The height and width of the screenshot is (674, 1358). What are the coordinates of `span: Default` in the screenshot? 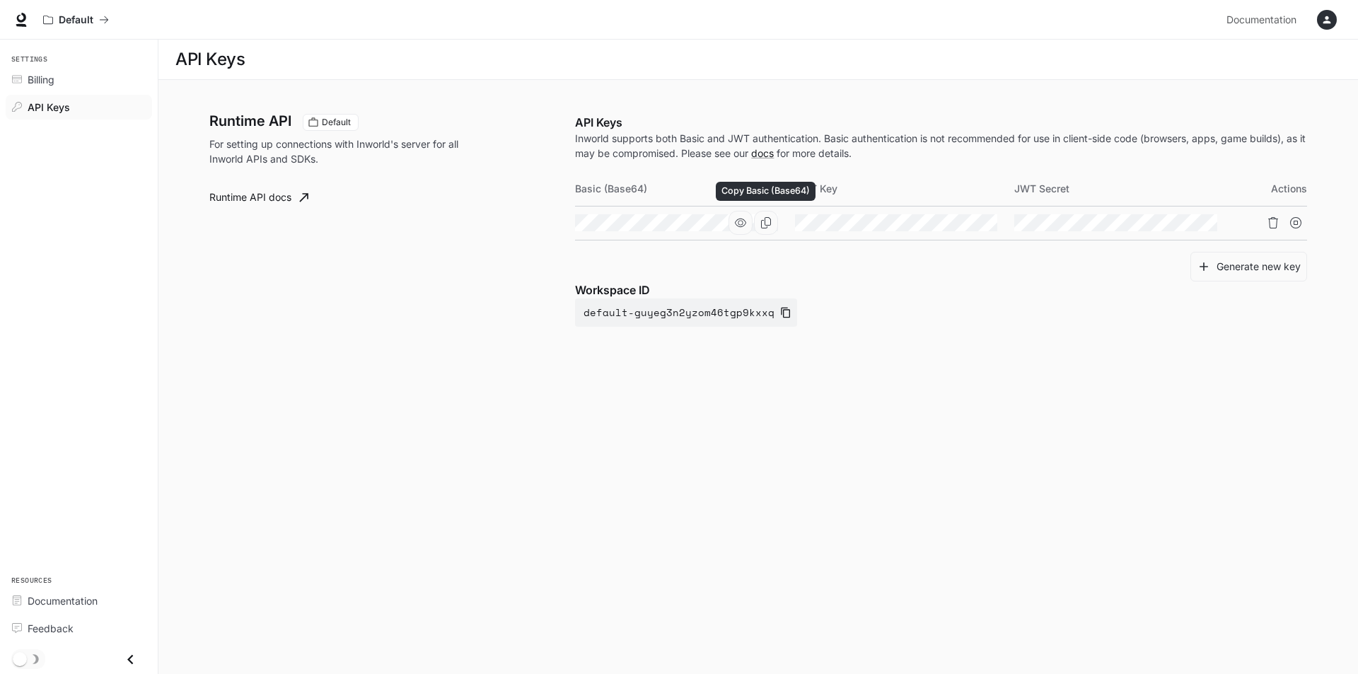 It's located at (336, 122).